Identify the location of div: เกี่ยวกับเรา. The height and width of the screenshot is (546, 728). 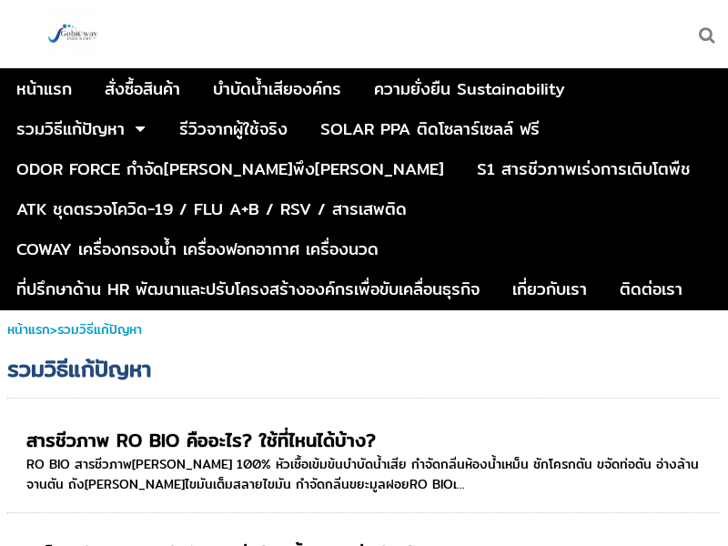
(549, 289).